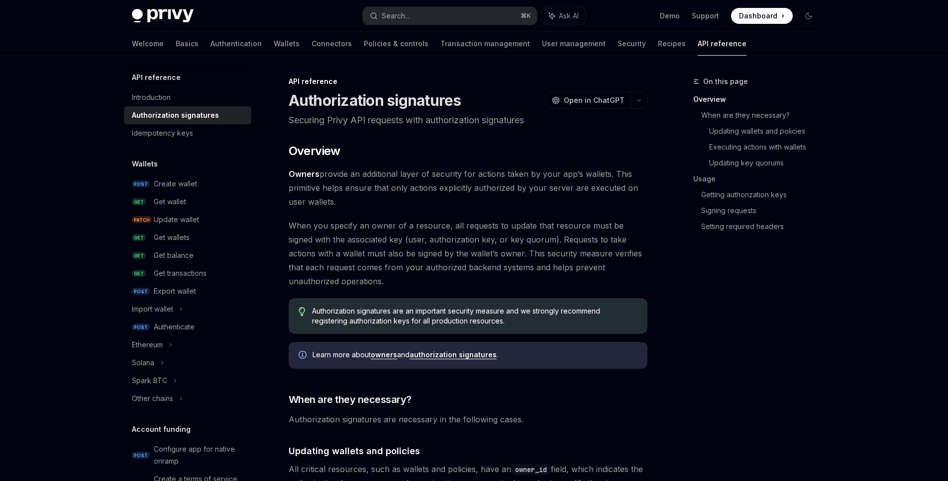 Image resolution: width=948 pixels, height=481 pixels. I want to click on div: Configure app for native onramp, so click(199, 456).